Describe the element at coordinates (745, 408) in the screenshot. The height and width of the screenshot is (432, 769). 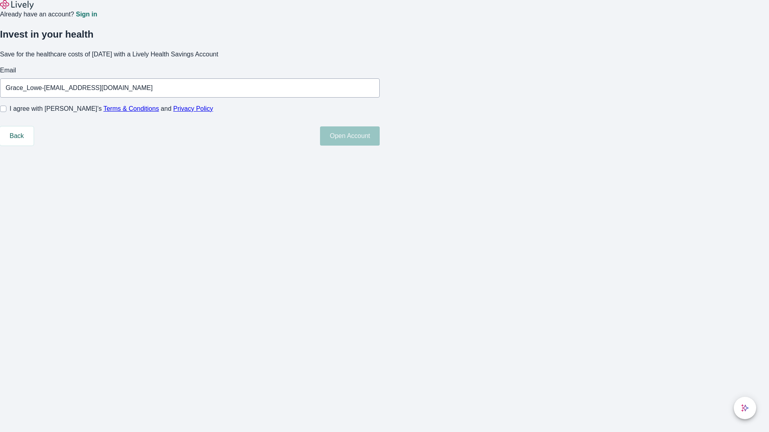
I see `button: chat` at that location.